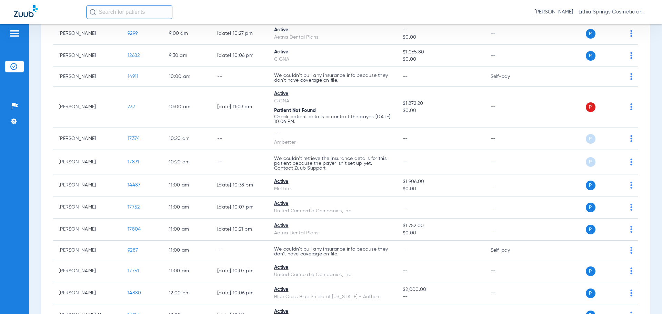  Describe the element at coordinates (295, 111) in the screenshot. I see `span: Patient Not Found` at that location.